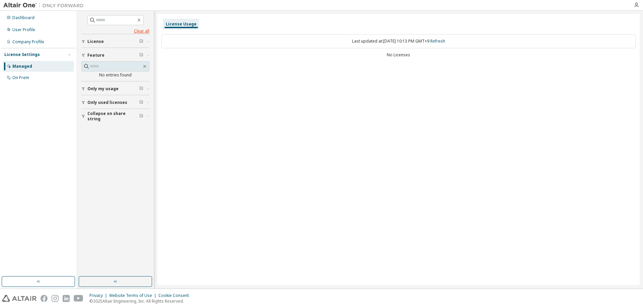 Image resolution: width=643 pixels, height=308 pixels. I want to click on p: © 2025 Altair Engineering, Inc. All Rights Reserved., so click(141, 301).